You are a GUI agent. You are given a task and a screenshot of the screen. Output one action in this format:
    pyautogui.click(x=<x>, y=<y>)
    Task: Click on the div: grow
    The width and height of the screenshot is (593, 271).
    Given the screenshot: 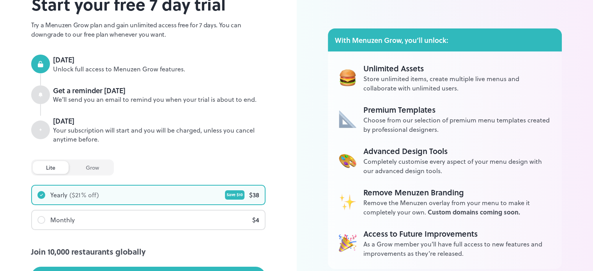 What is the action you would take?
    pyautogui.click(x=92, y=167)
    